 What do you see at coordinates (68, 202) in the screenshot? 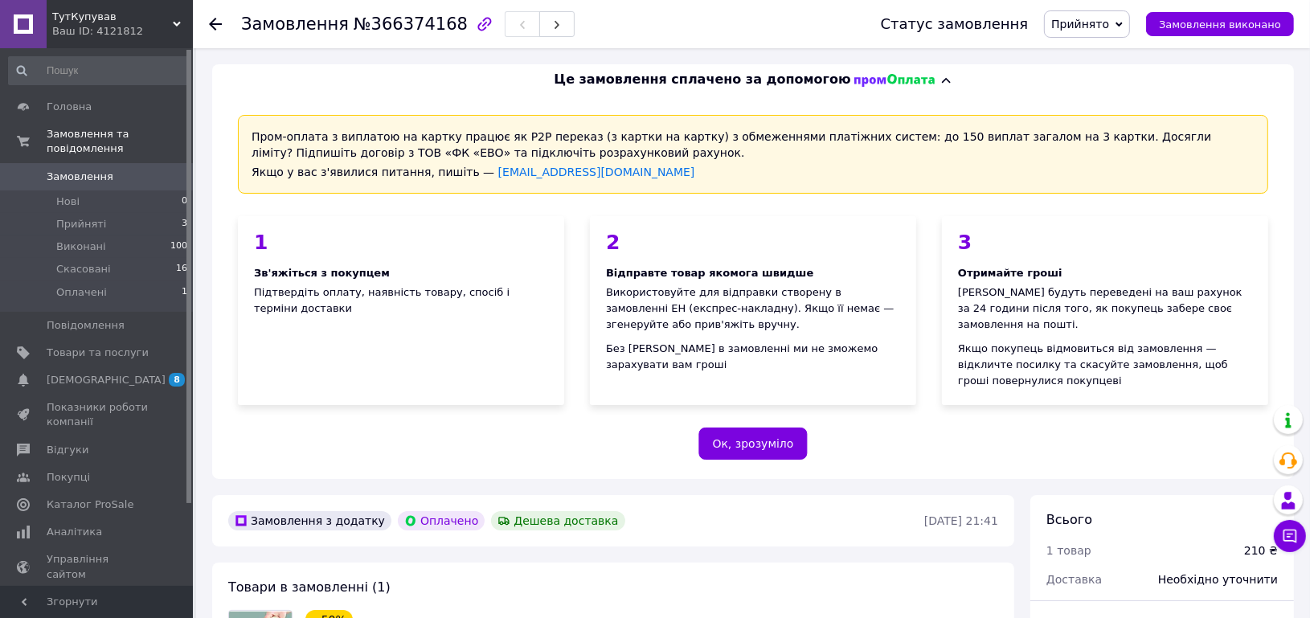
I see `span: Нові` at bounding box center [68, 202].